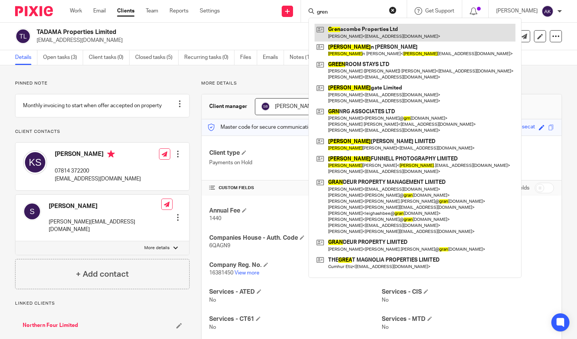 Image resolution: width=577 pixels, height=339 pixels. What do you see at coordinates (215, 219) in the screenshot?
I see `span: 1440` at bounding box center [215, 219].